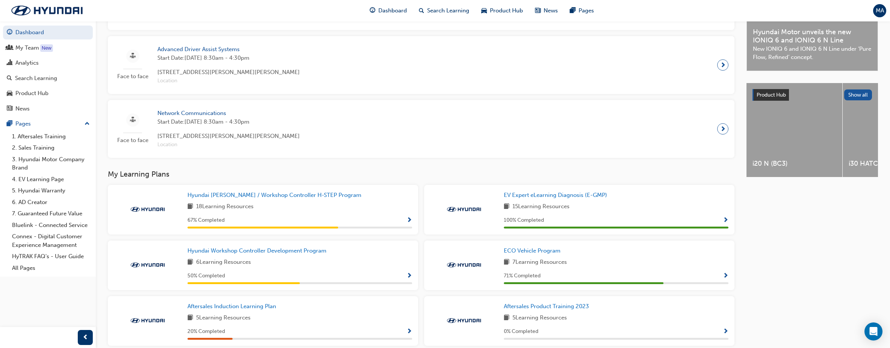  I want to click on a: Dashboard, so click(48, 32).